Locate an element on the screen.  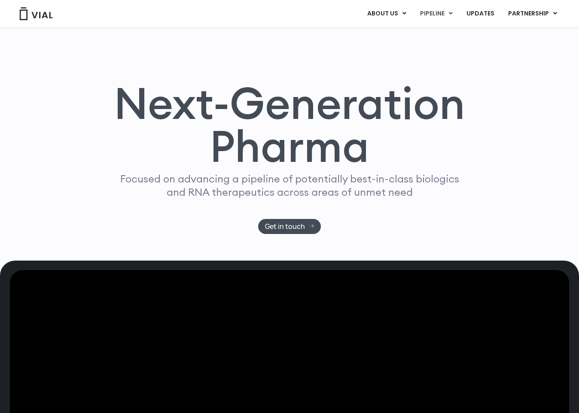
h1: Next-Generation Pharma is located at coordinates (290, 125).